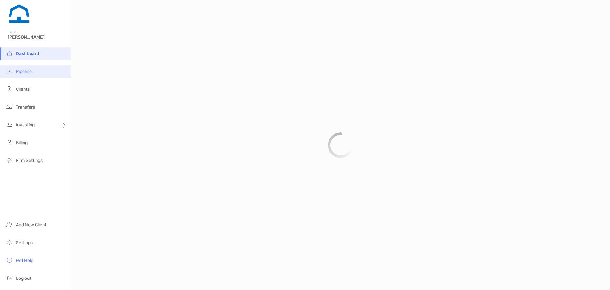 This screenshot has width=610, height=290. Describe the element at coordinates (24, 242) in the screenshot. I see `span: Settings` at that location.